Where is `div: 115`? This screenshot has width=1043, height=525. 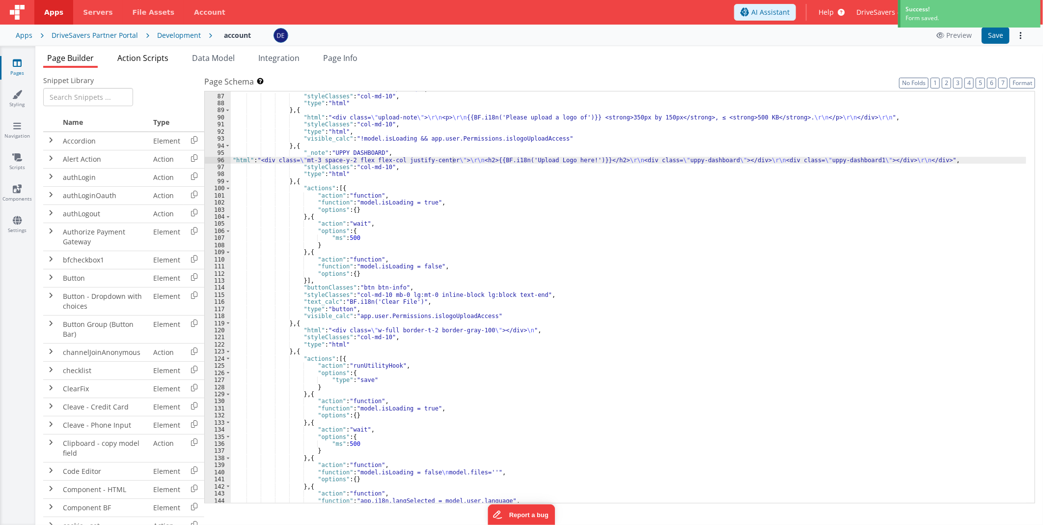
div: 115 is located at coordinates (218, 295).